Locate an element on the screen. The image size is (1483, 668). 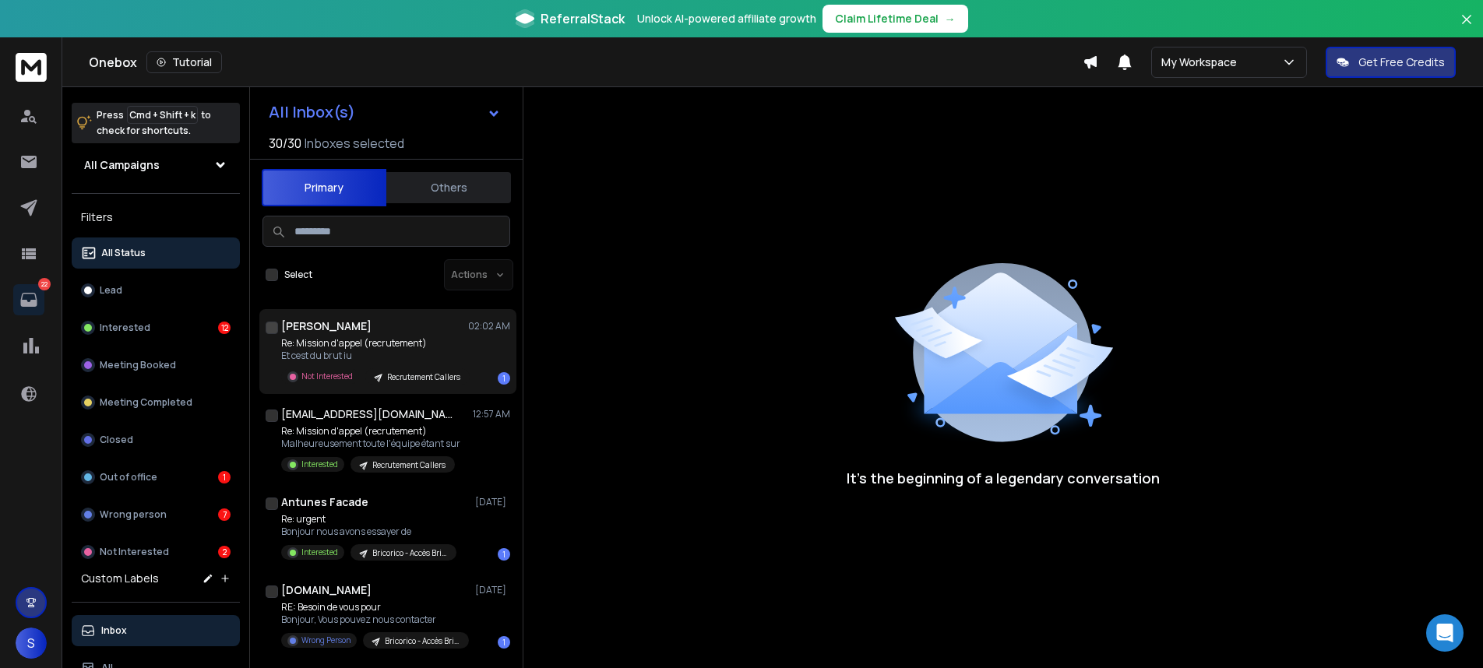
h3: Inboxes selected is located at coordinates (354, 143).